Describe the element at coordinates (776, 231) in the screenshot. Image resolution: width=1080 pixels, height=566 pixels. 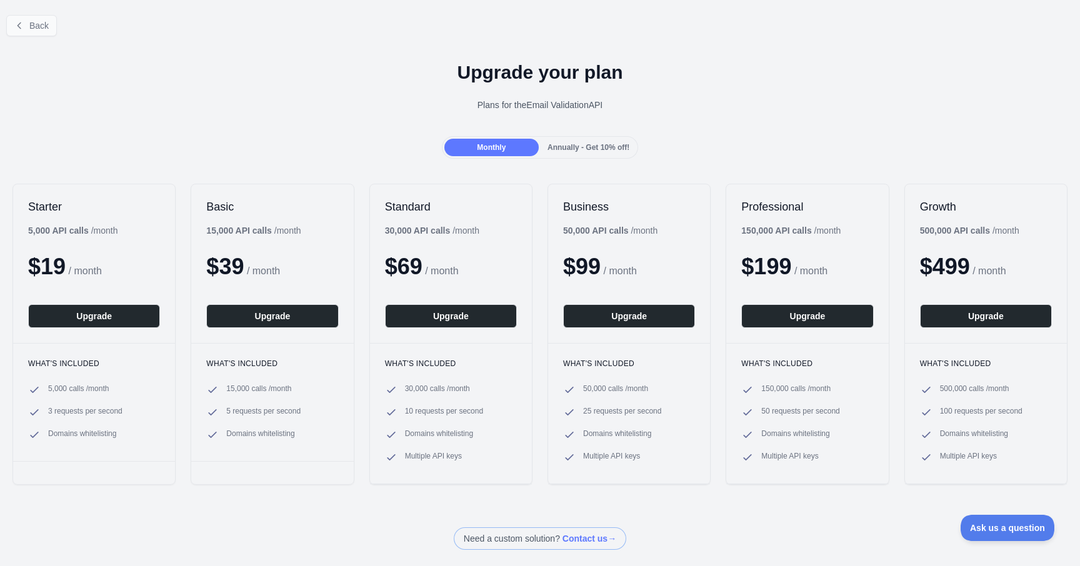
I see `b: 150,000 API calls` at that location.